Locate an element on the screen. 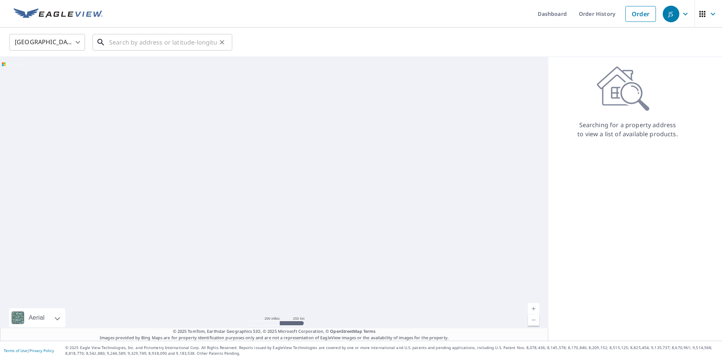  img: EV Logo is located at coordinates (58, 14).